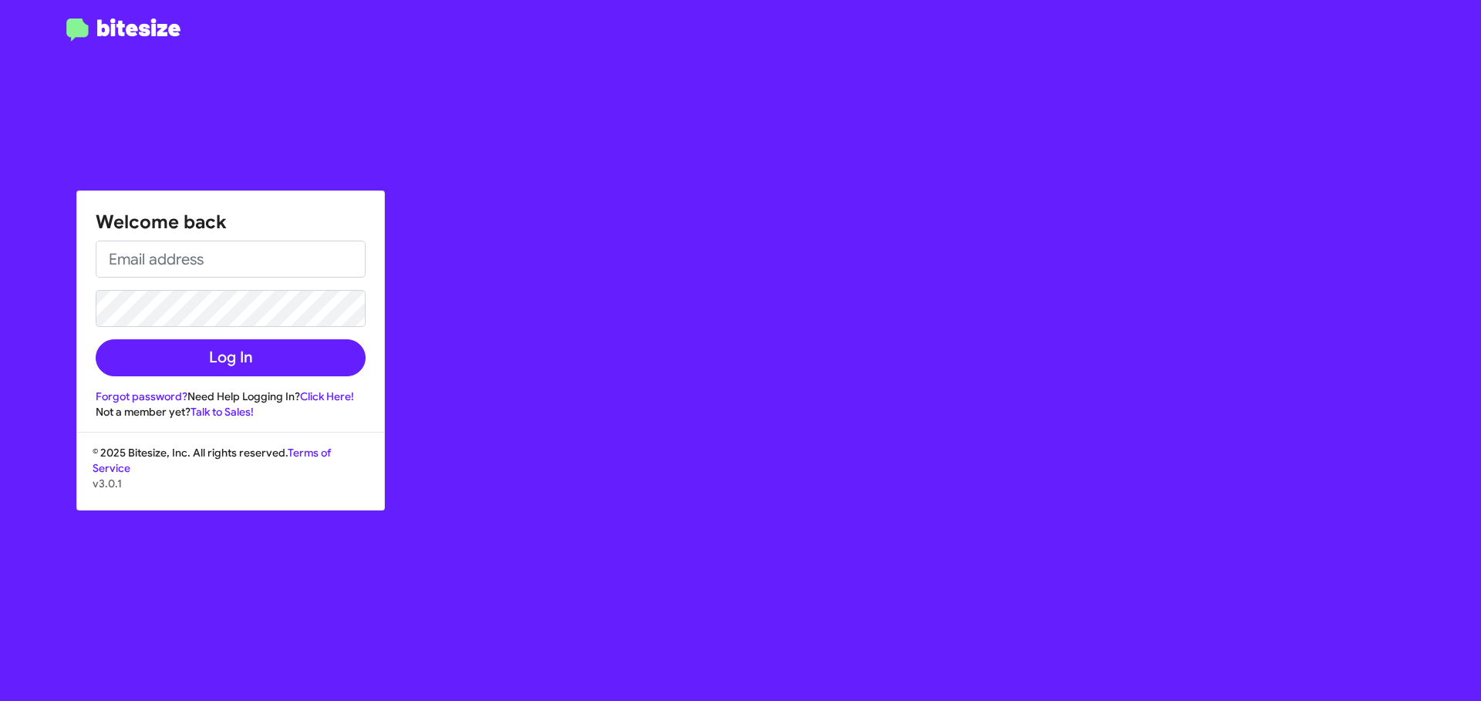 The height and width of the screenshot is (701, 1481). What do you see at coordinates (231, 412) in the screenshot?
I see `div: Not a member yet?` at bounding box center [231, 412].